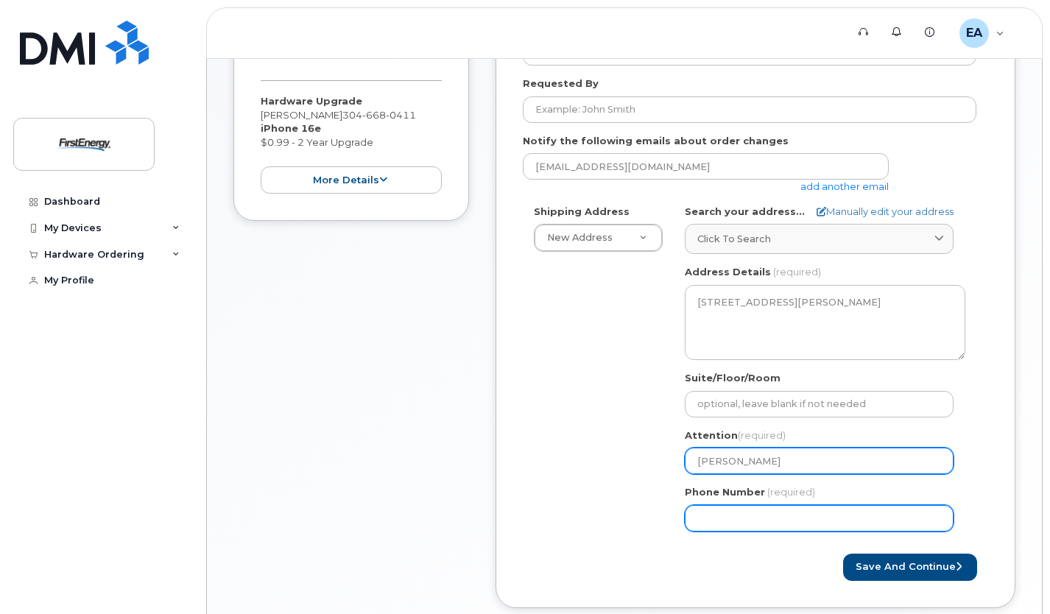 This screenshot has width=1050, height=614. Describe the element at coordinates (819, 404) in the screenshot. I see `input: optional, leave blank if not needed` at that location.